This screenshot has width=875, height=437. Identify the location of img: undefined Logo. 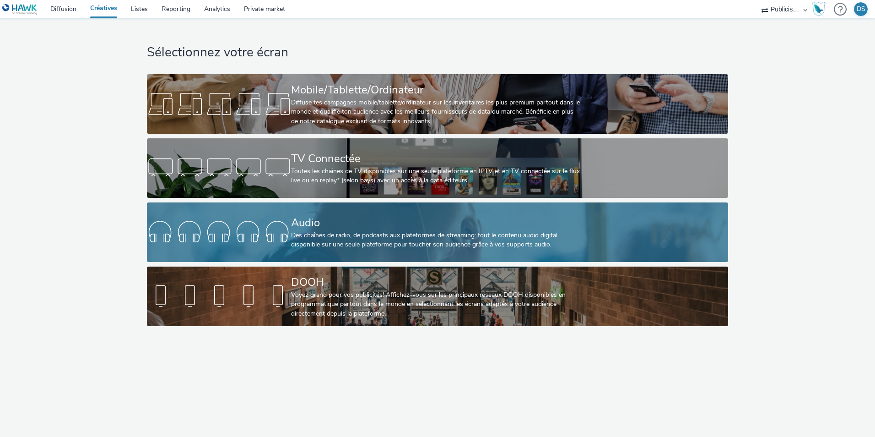
(20, 9).